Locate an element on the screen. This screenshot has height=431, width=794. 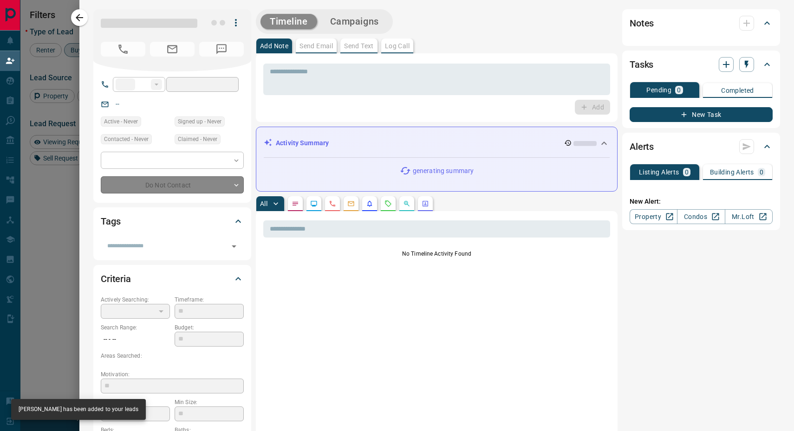
h2: Tasks is located at coordinates (641, 65).